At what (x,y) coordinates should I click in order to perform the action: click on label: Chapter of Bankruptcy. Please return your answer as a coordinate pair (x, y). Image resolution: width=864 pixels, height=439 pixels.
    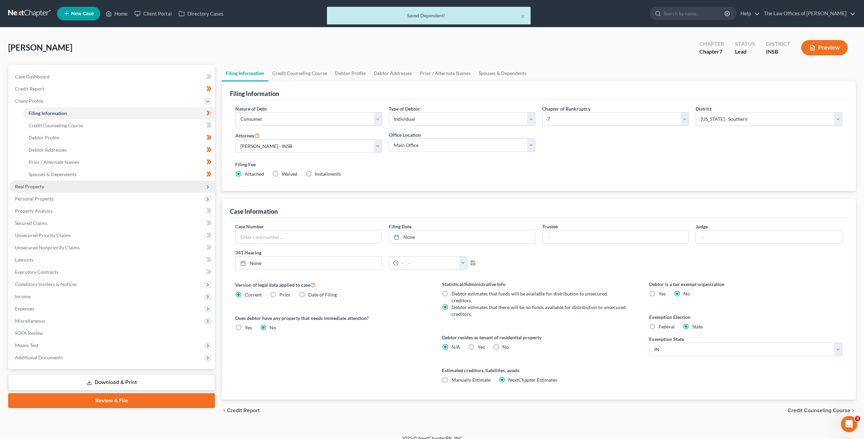
    Looking at the image, I should click on (566, 109).